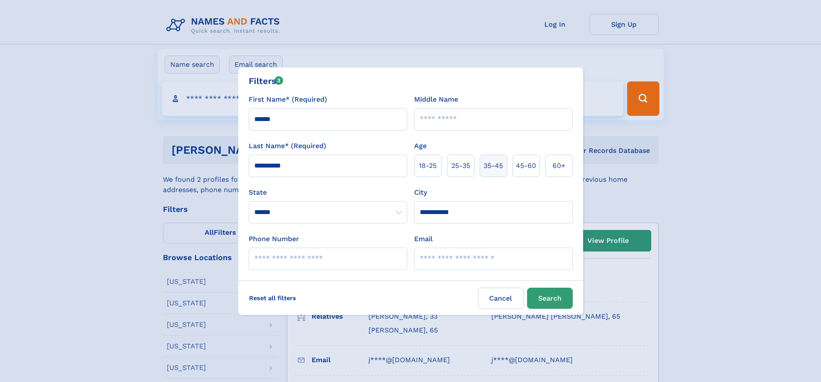 Image resolution: width=821 pixels, height=382 pixels. I want to click on label: First Name* (Required), so click(288, 100).